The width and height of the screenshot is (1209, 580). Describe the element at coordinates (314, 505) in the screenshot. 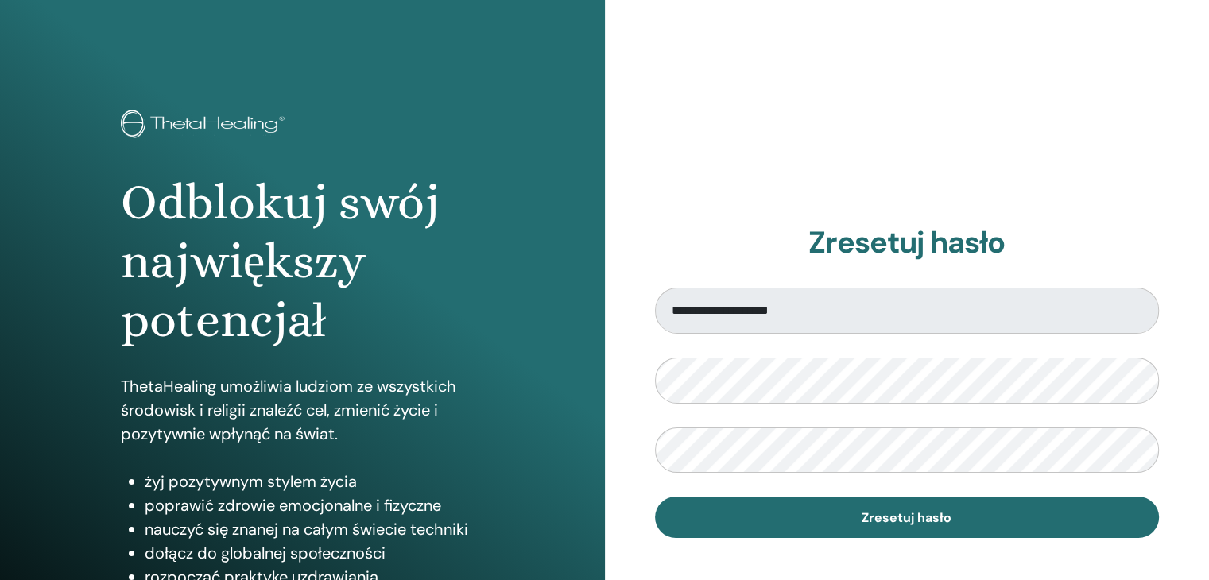

I see `li: poprawić zdrowie emocjonalne i fizyczne` at that location.